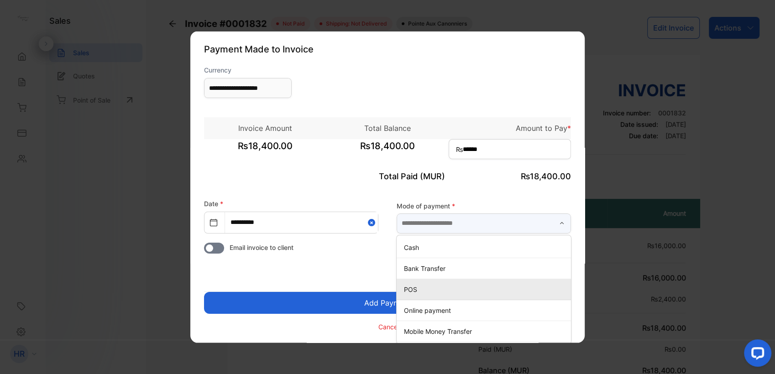 The image size is (775, 374). I want to click on label: Currency, so click(248, 70).